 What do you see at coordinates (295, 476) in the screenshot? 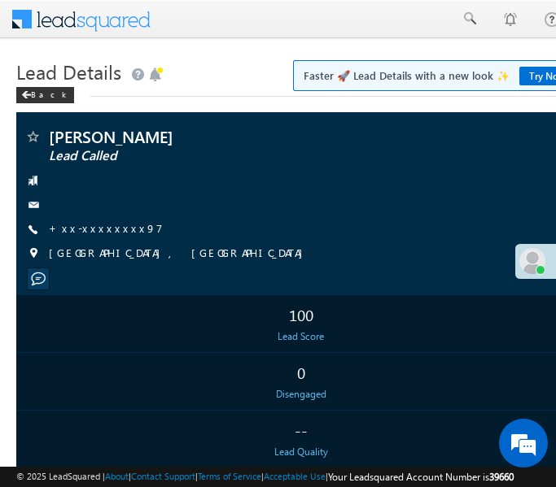
I see `a: Acceptable Use` at bounding box center [295, 476].